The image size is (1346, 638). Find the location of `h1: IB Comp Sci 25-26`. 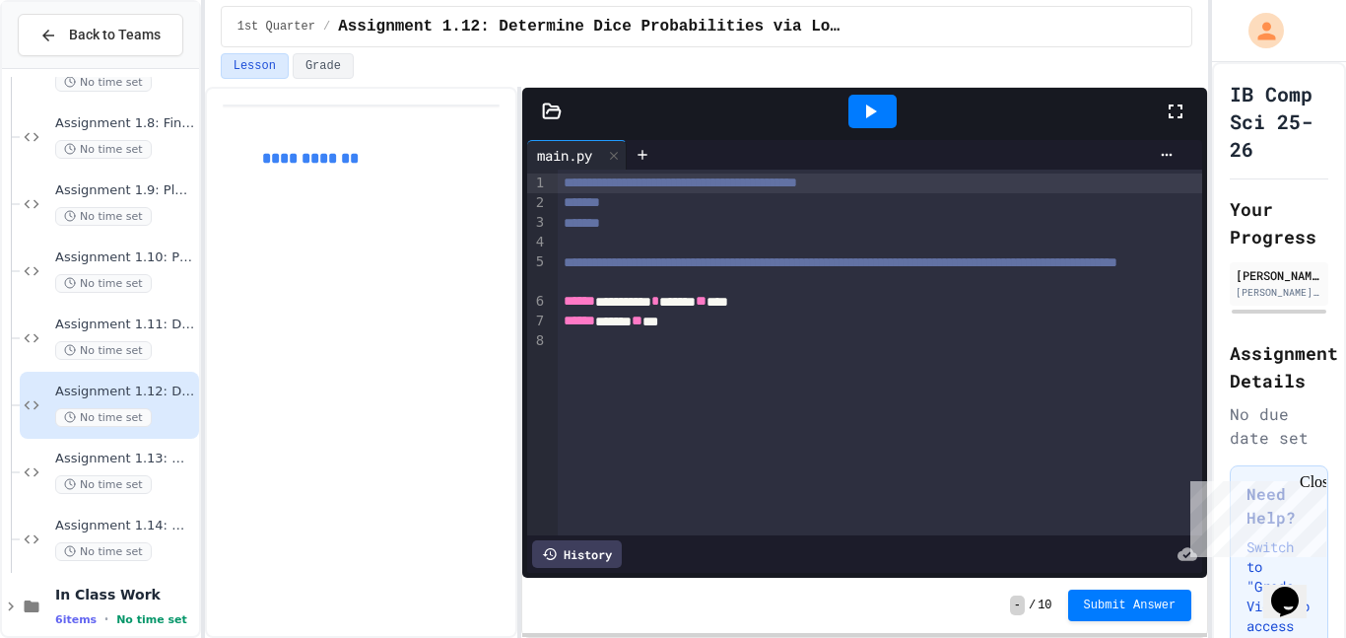

h1: IB Comp Sci 25-26 is located at coordinates (1279, 121).